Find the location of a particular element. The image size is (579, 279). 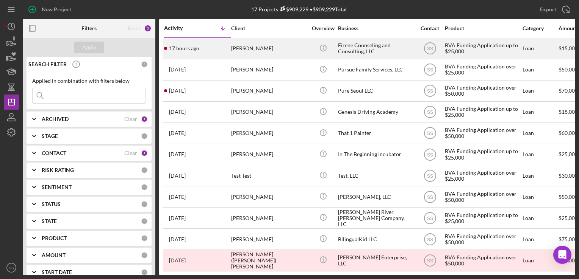

time: 2025-08-20 23:39 is located at coordinates (177, 261).